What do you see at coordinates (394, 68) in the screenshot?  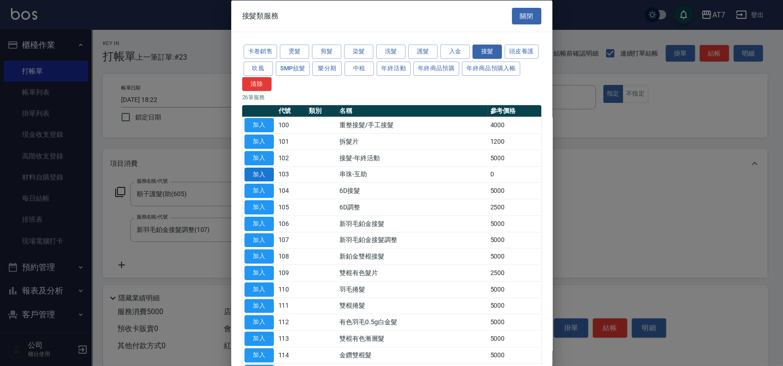 I see `button: 年終活動` at bounding box center [394, 68].